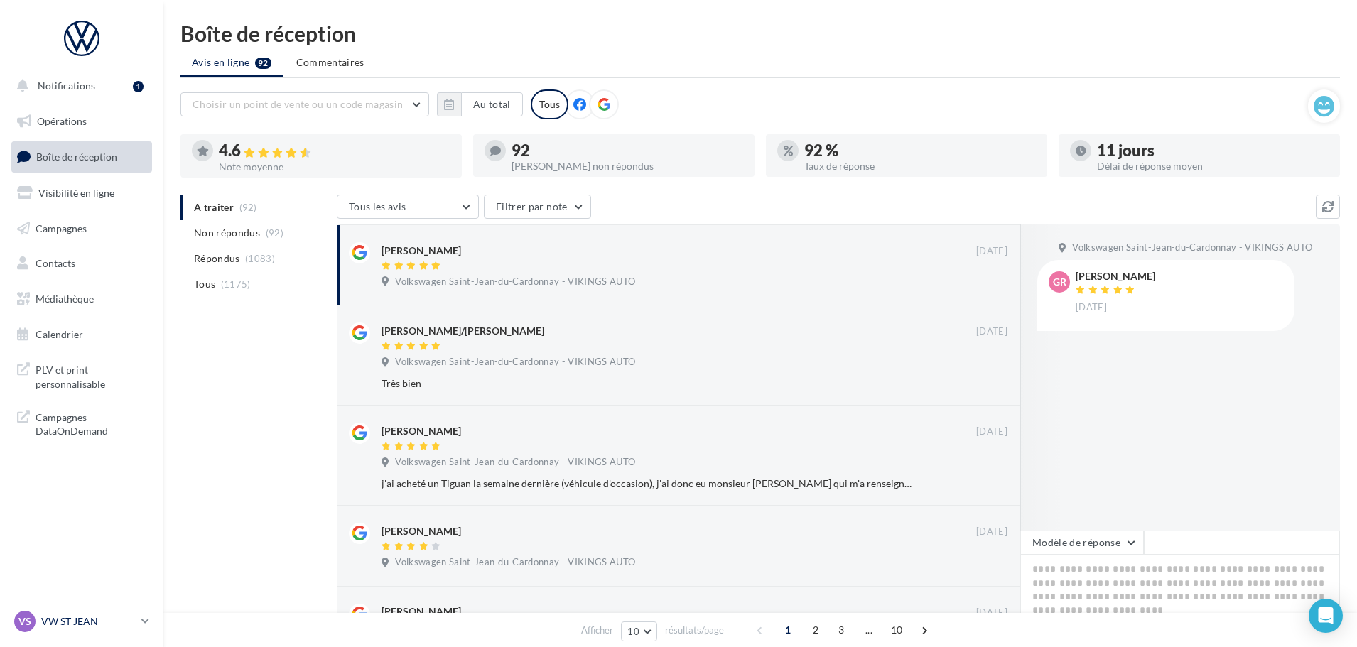 The image size is (1357, 647). Describe the element at coordinates (82, 121) in the screenshot. I see `a: Opérations` at that location.